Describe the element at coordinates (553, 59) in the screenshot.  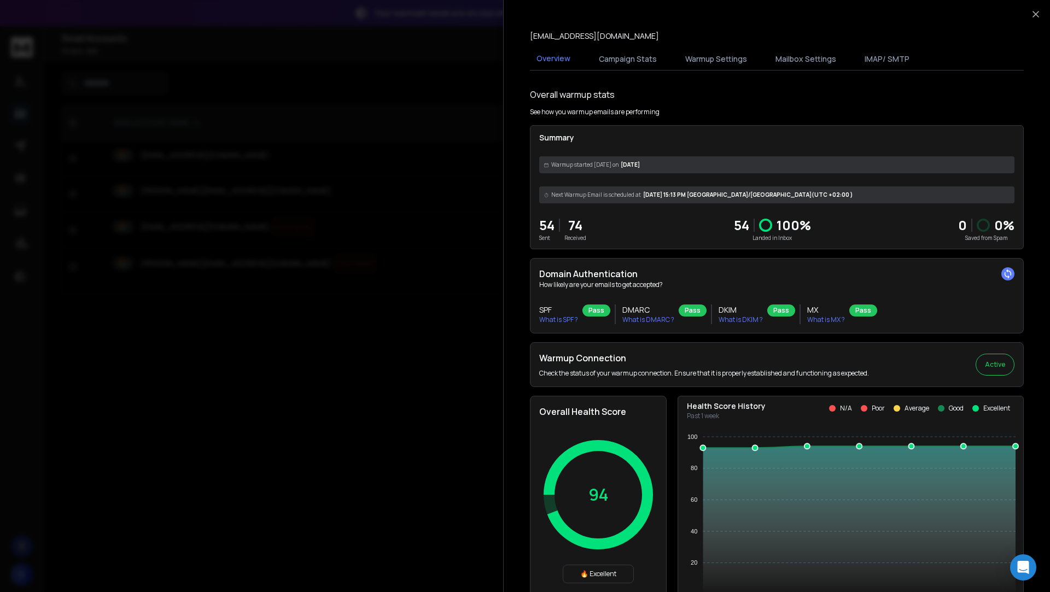
I see `button: Overview` at that location.